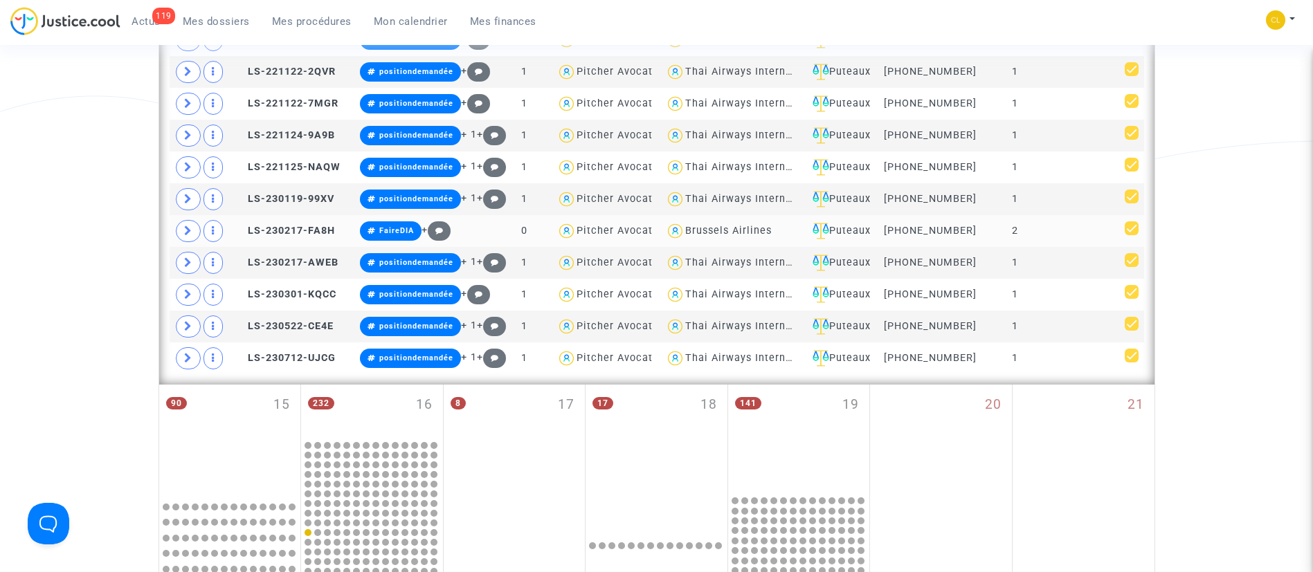 The width and height of the screenshot is (1313, 572). Describe the element at coordinates (176, 403) in the screenshot. I see `span: 90` at that location.